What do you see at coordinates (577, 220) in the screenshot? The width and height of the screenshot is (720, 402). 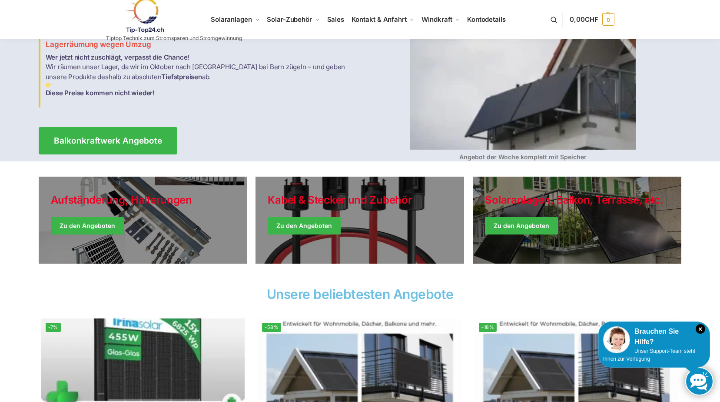 I see `a: Winter Jackets` at bounding box center [577, 220].